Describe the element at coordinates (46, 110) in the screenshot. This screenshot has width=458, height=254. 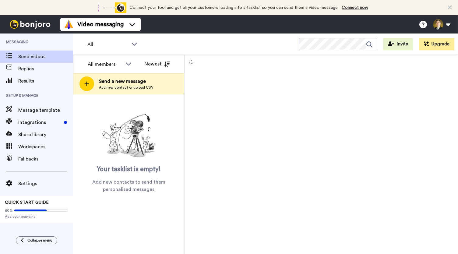
I see `span: Message template` at that location.